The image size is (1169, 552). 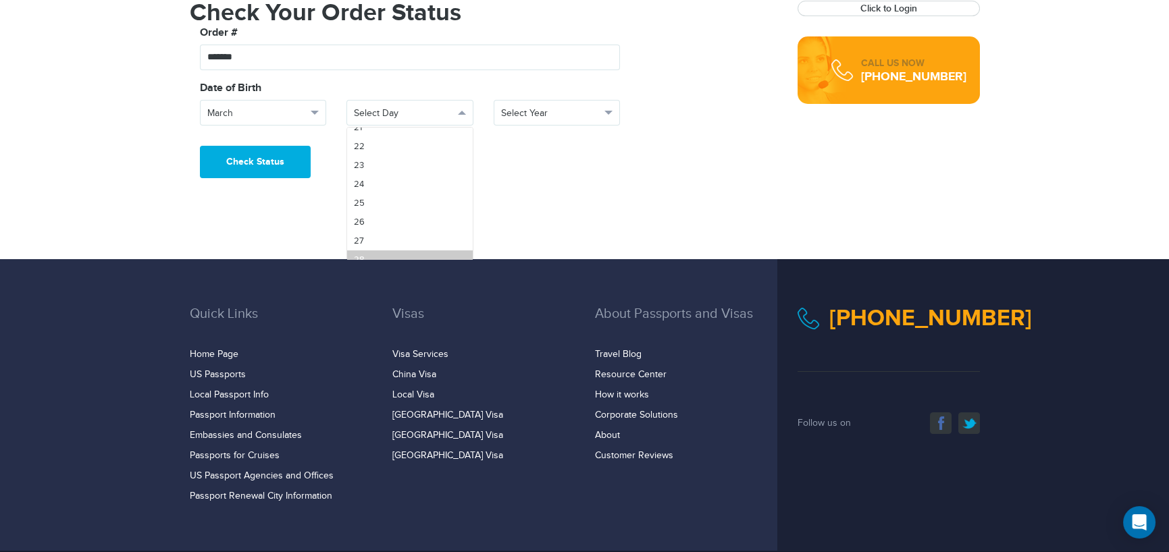 What do you see at coordinates (359, 222) in the screenshot?
I see `span: 26` at bounding box center [359, 222].